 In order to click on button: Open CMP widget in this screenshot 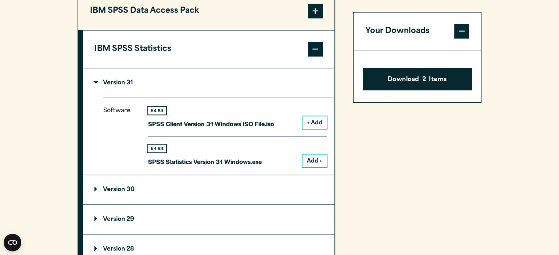, I will do `click(12, 243)`.